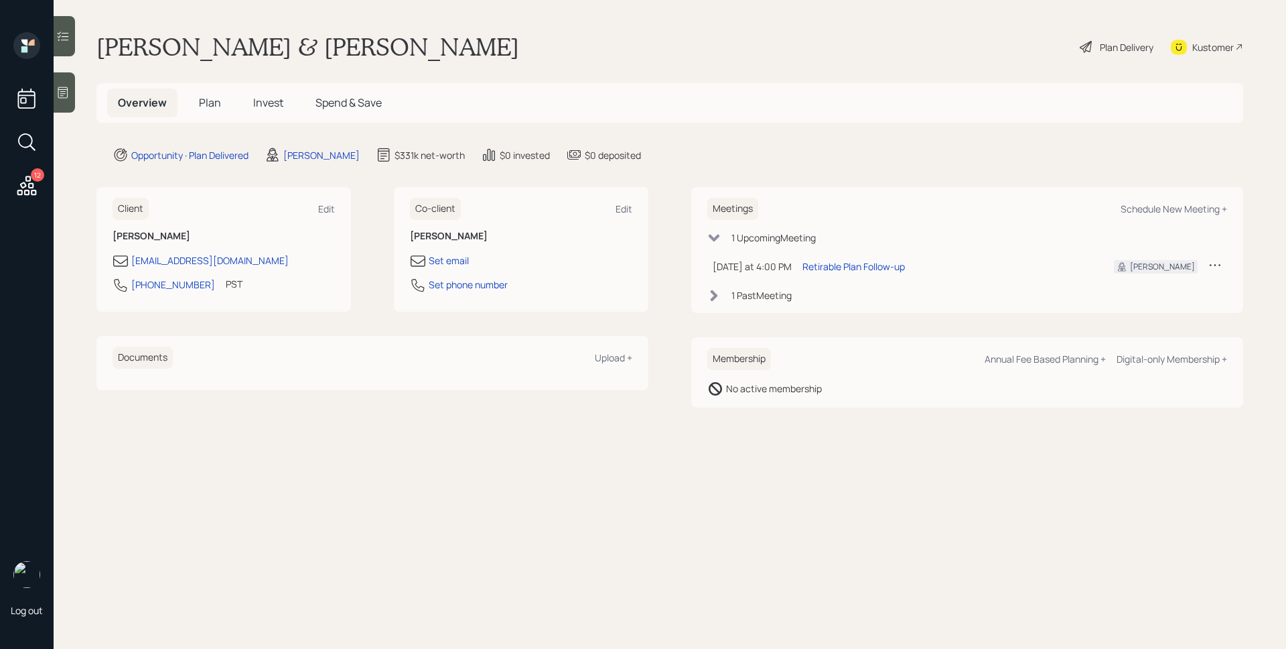 The width and height of the screenshot is (1286, 649). What do you see at coordinates (435, 208) in the screenshot?
I see `h6: Co-client` at bounding box center [435, 208].